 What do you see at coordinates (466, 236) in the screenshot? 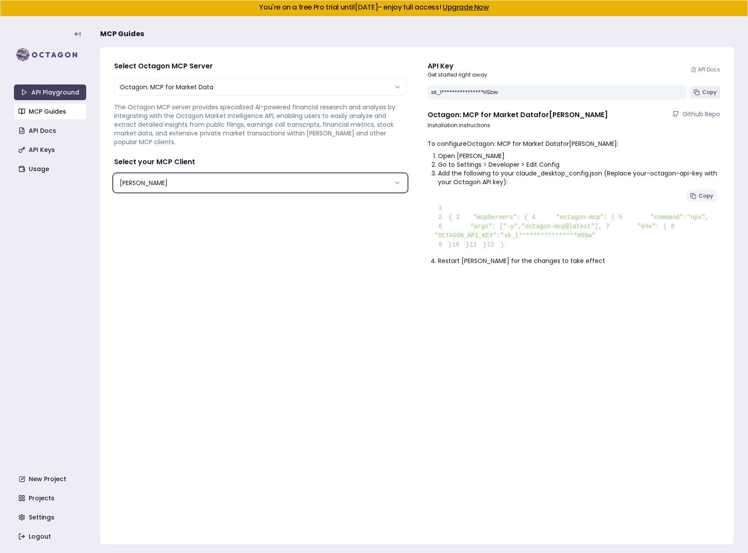
I see `span: "OCTAGON_API_KEY"` at bounding box center [466, 236].